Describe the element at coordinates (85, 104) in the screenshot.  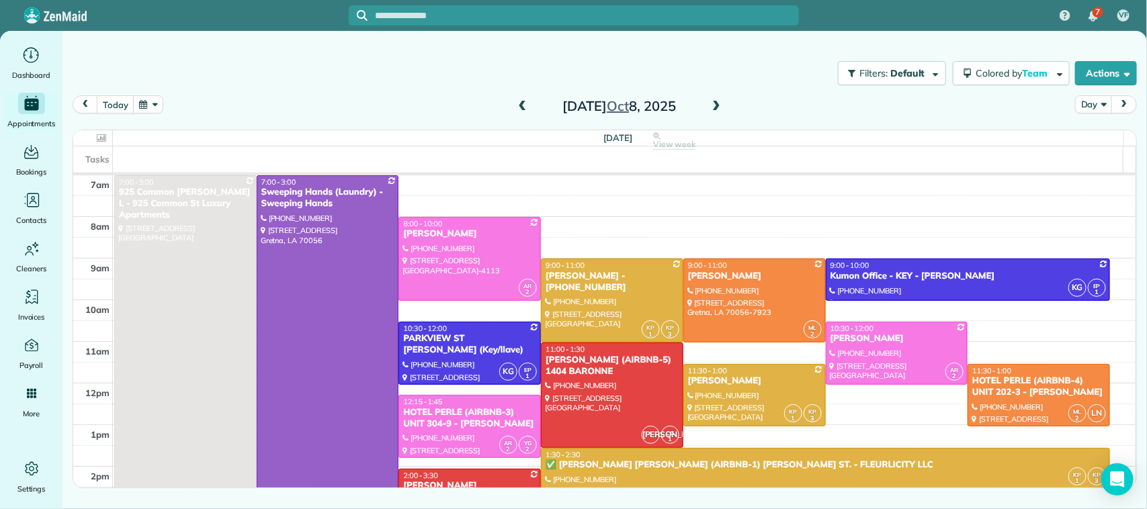
I see `button: prev` at that location.